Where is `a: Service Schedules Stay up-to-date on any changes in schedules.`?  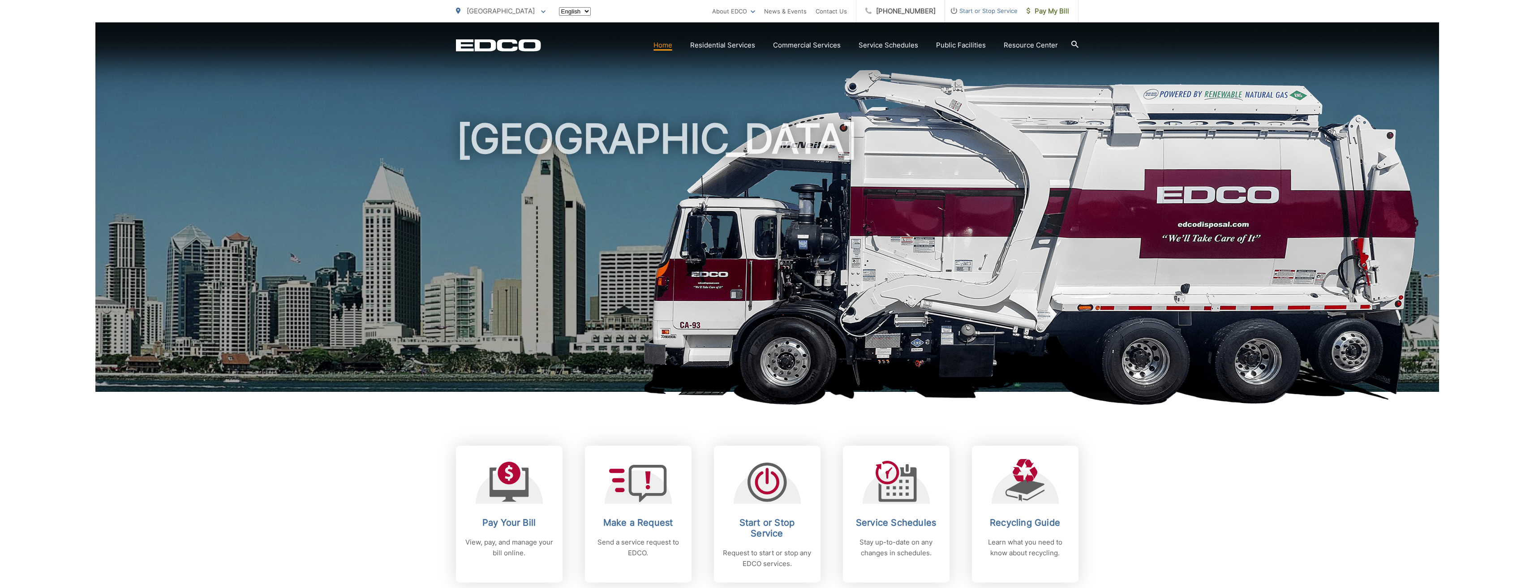 a: Service Schedules Stay up-to-date on any changes in schedules. is located at coordinates (896, 514).